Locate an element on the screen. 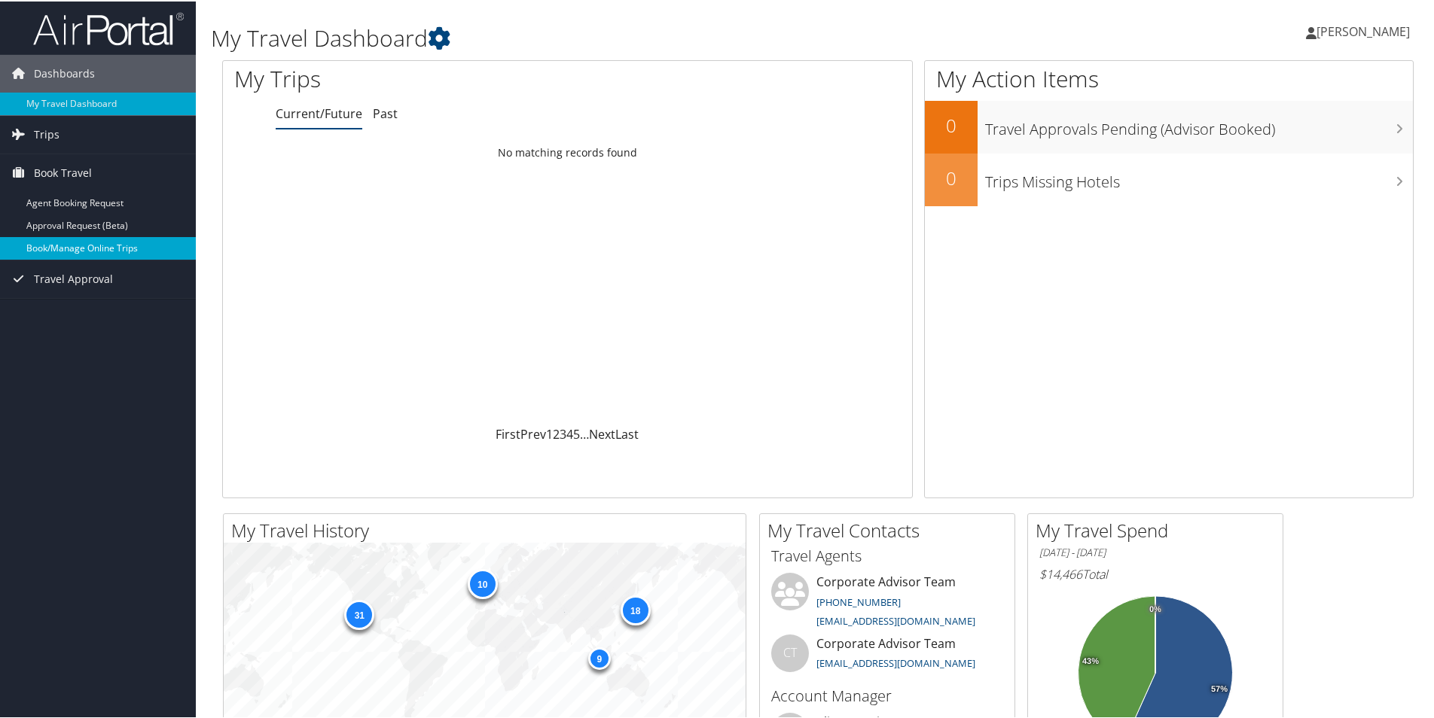 The image size is (1434, 718). span: Travel Approval is located at coordinates (73, 278).